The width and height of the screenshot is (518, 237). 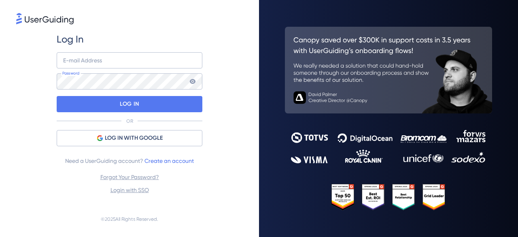 I want to click on img: 9302ce2ac39453076f5bc0f2f2ca889b.svg, so click(x=388, y=147).